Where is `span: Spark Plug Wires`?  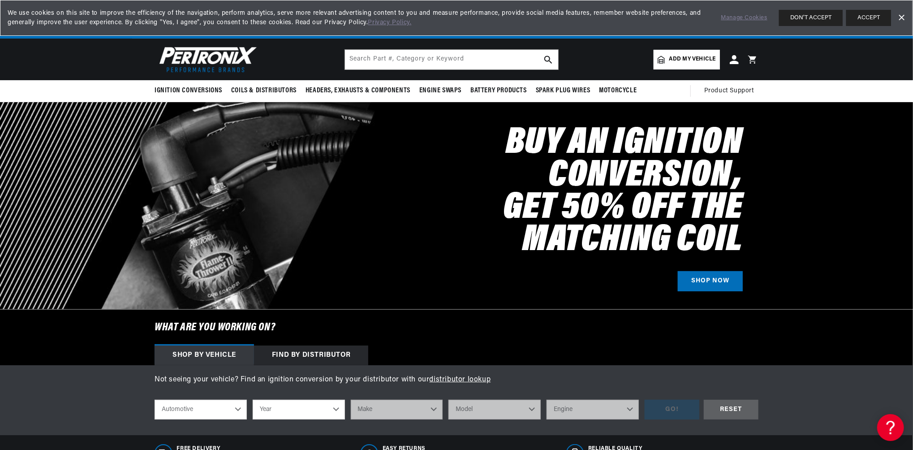
span: Spark Plug Wires is located at coordinates (563, 90).